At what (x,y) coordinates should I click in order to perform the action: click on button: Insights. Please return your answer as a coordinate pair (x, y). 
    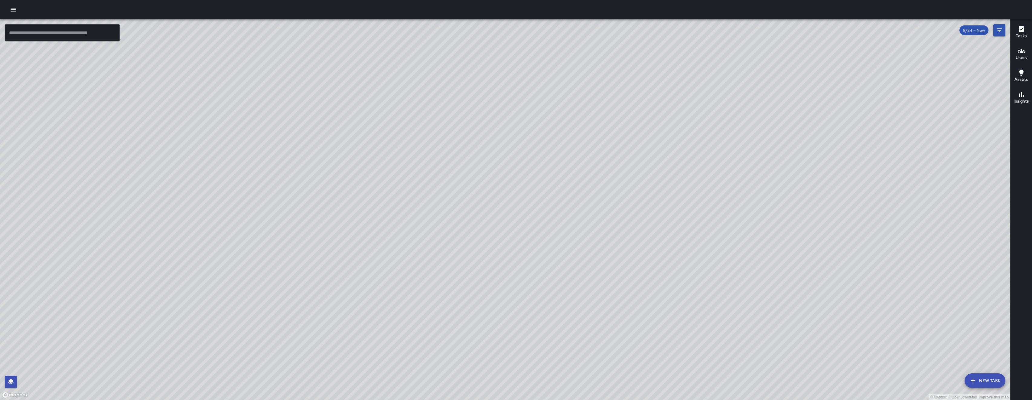
    Looking at the image, I should click on (1021, 98).